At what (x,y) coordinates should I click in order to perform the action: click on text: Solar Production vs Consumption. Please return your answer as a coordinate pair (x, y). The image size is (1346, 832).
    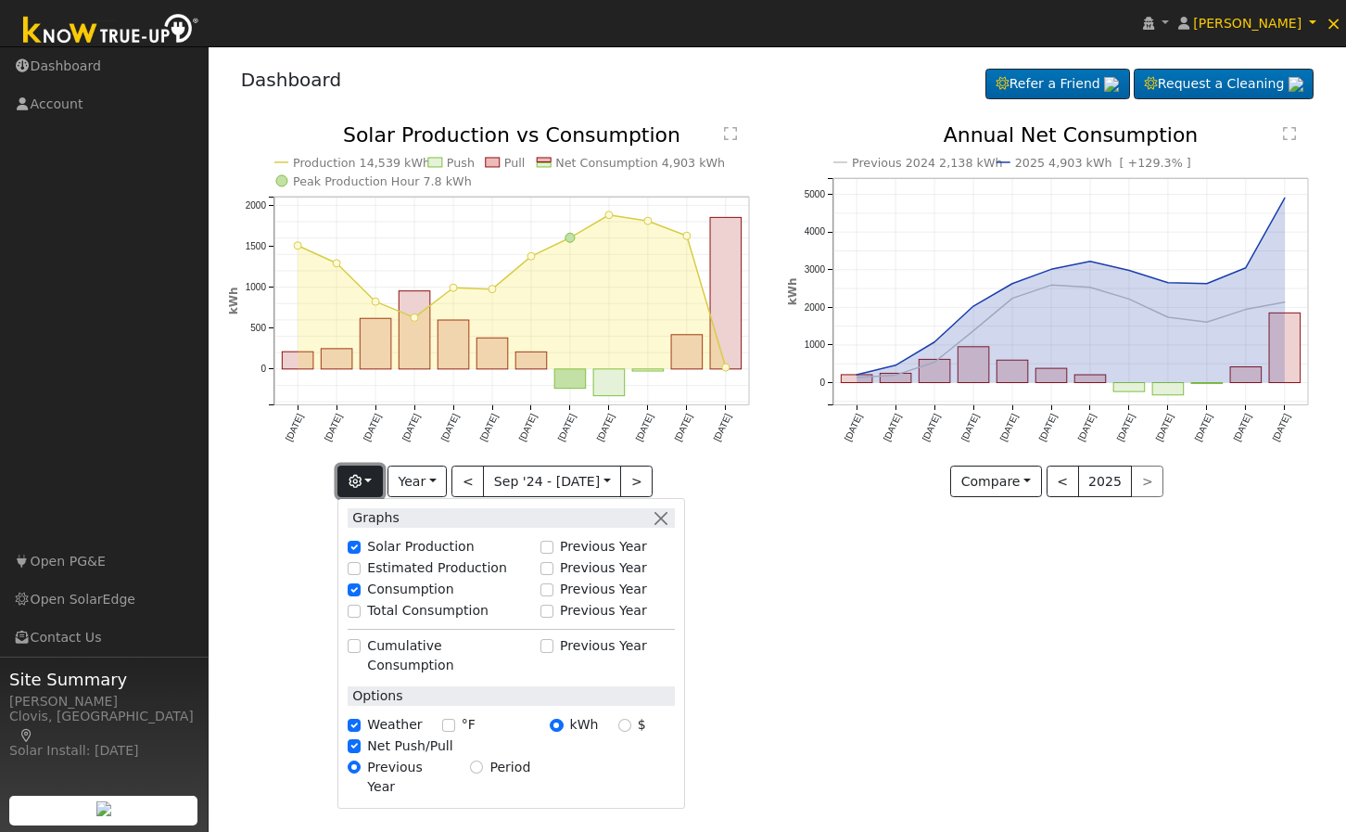
    Looking at the image, I should click on (512, 134).